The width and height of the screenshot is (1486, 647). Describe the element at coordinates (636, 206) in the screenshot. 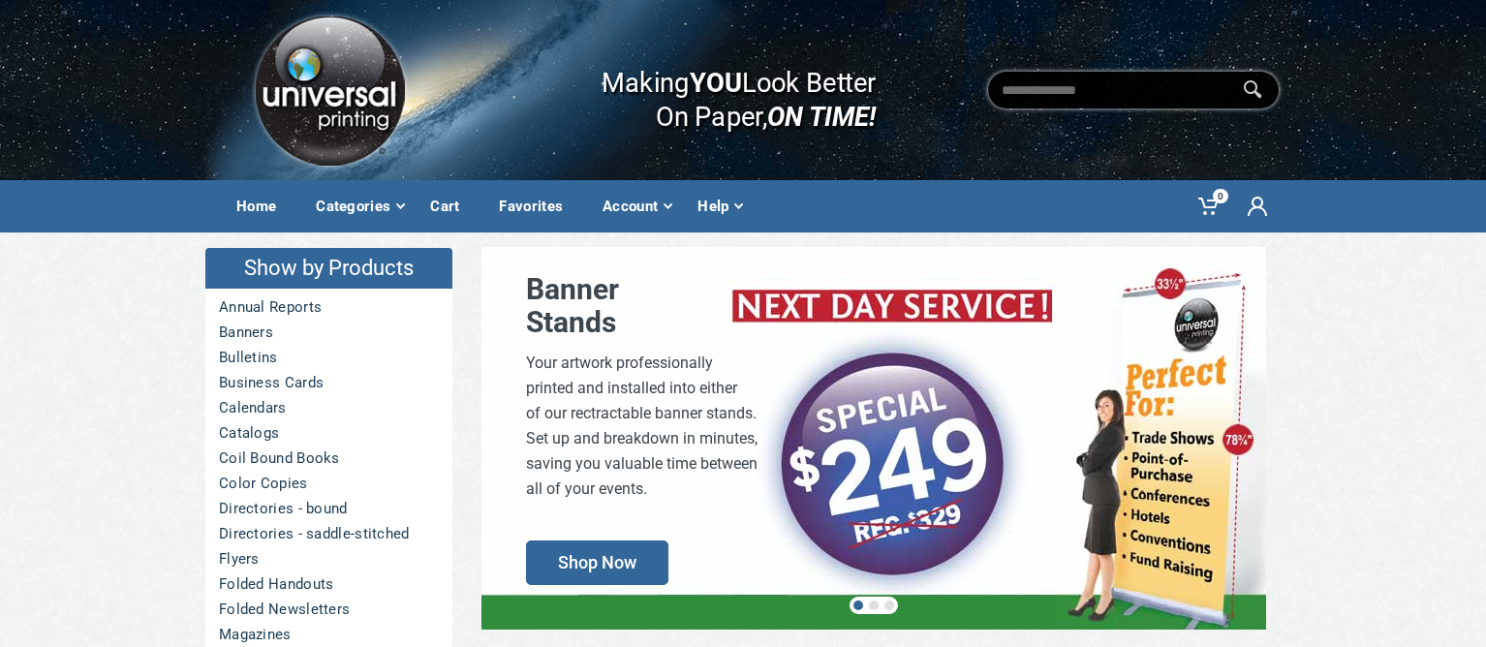

I see `div: Account` at that location.